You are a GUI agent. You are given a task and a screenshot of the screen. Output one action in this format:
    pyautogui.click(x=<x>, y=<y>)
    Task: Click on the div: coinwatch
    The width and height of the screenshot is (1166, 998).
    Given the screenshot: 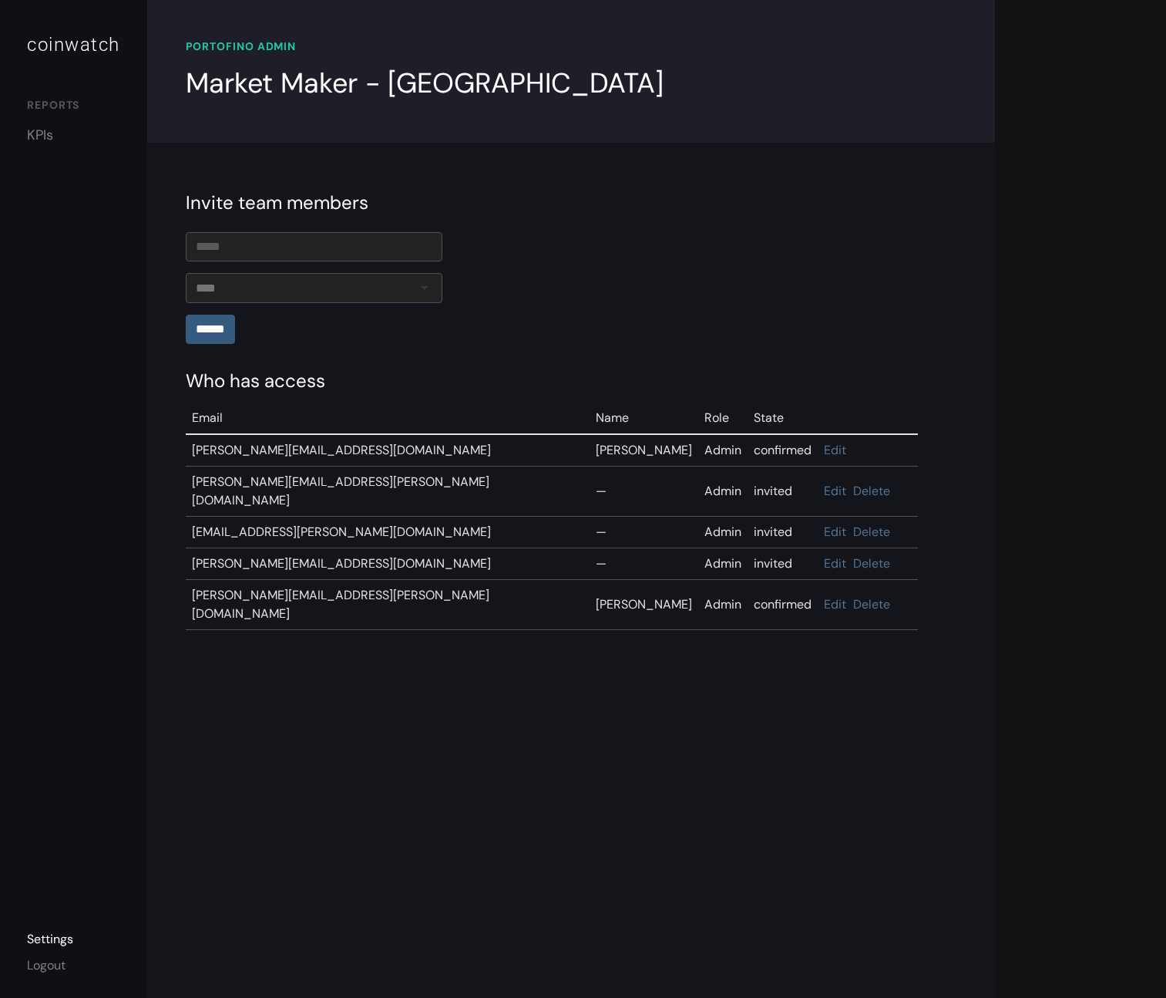 What is the action you would take?
    pyautogui.click(x=73, y=45)
    